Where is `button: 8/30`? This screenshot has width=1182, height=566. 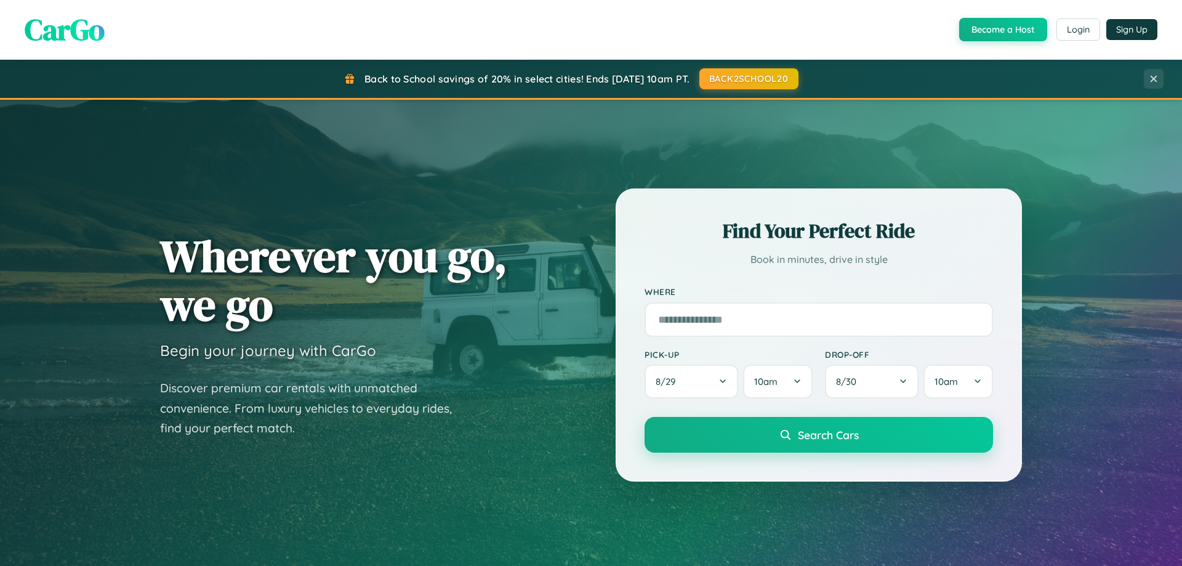
button: 8/30 is located at coordinates (871, 381).